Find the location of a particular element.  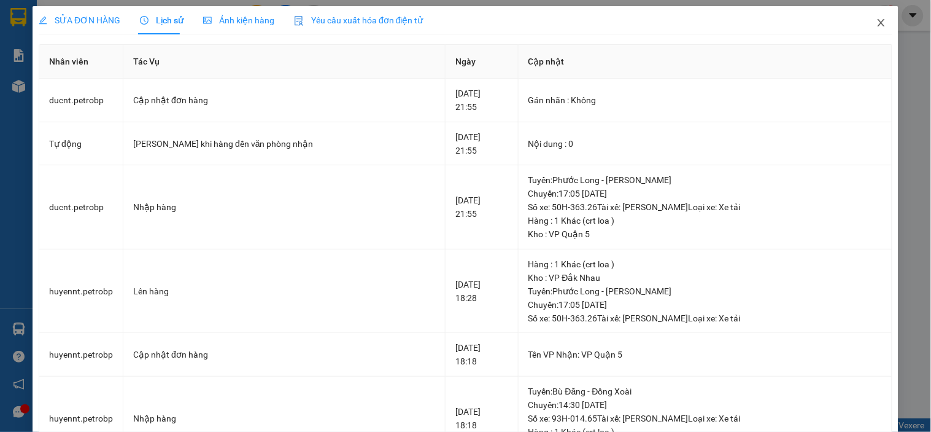

div: Kho : VP Đắk Nhau is located at coordinates (706, 278).